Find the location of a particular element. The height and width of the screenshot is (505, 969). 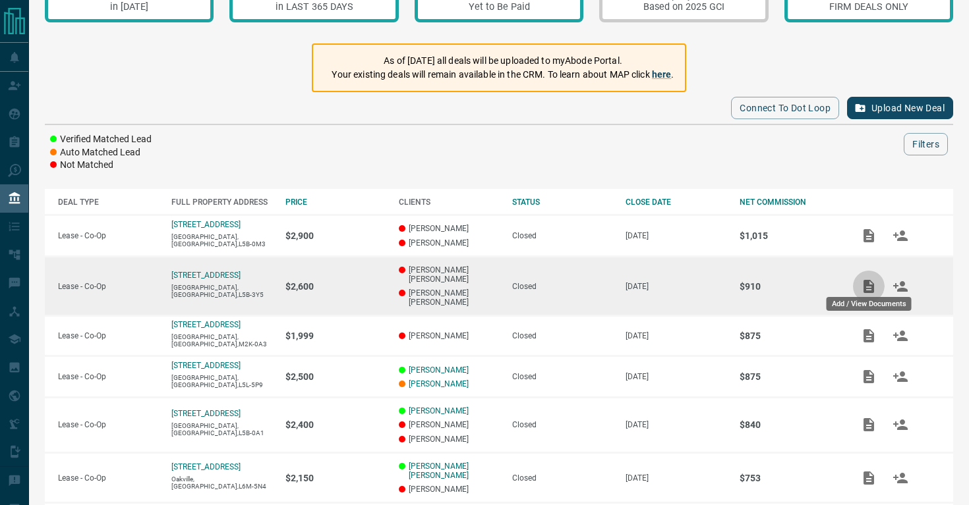

button: Connect to Dot Loop is located at coordinates (785, 108).